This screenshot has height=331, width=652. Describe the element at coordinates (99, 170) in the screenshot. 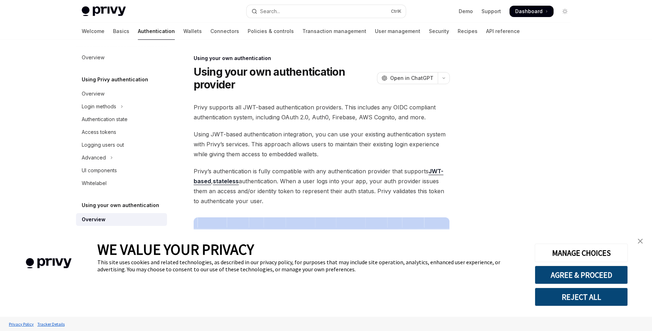

I see `div: UI components` at that location.